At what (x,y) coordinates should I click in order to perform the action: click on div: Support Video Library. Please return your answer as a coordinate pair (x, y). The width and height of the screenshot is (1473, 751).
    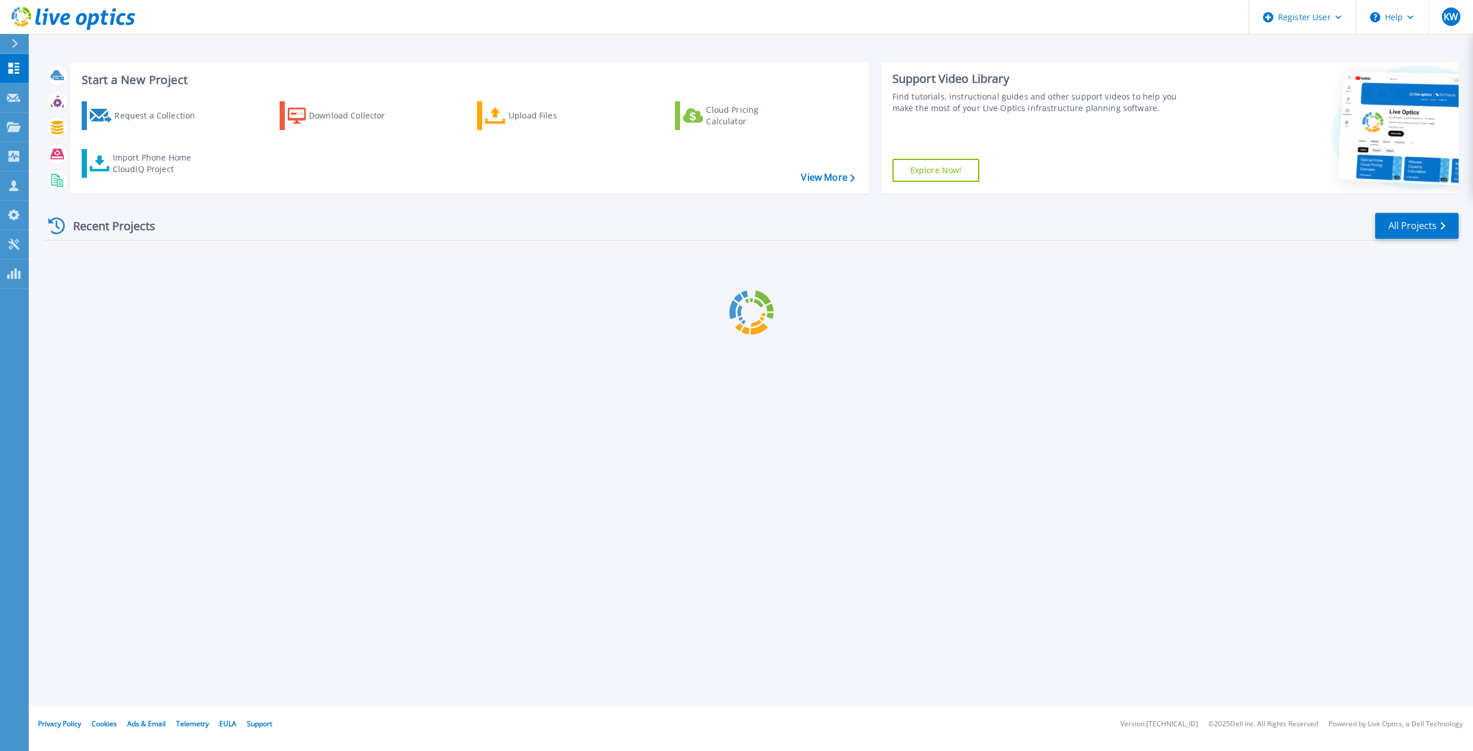
    Looking at the image, I should click on (1042, 79).